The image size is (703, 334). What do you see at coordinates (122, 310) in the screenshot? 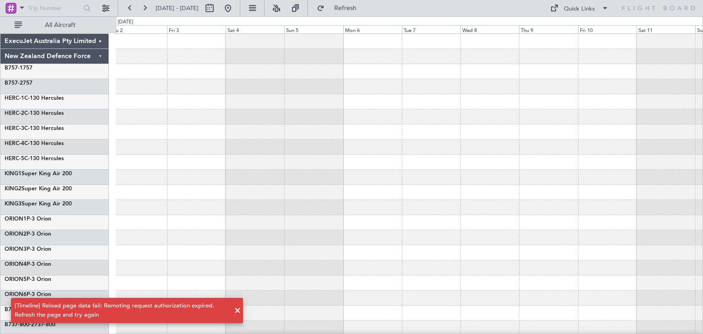
I see `div: [Timeline] Reload page data fail: Remoting request authorization expired. Refresh the page and tr...` at bounding box center [122, 310].